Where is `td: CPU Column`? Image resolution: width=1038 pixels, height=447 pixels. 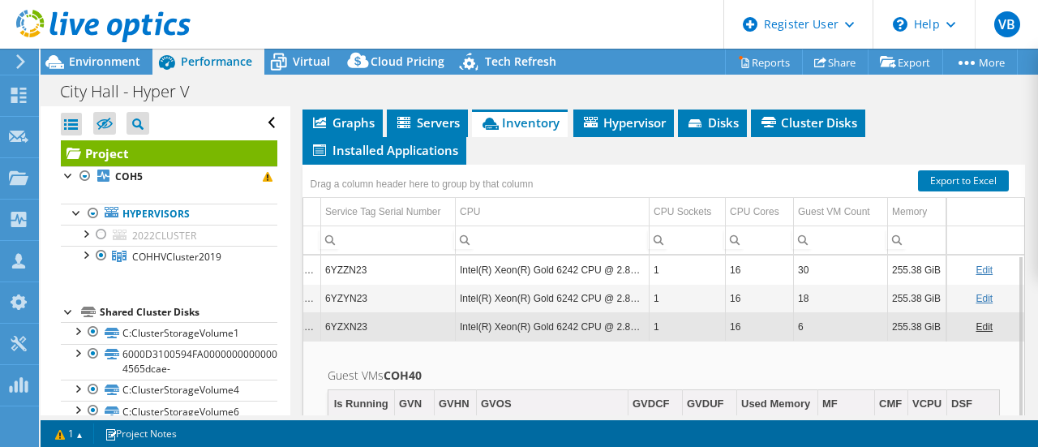
td: CPU Column is located at coordinates (552, 212).